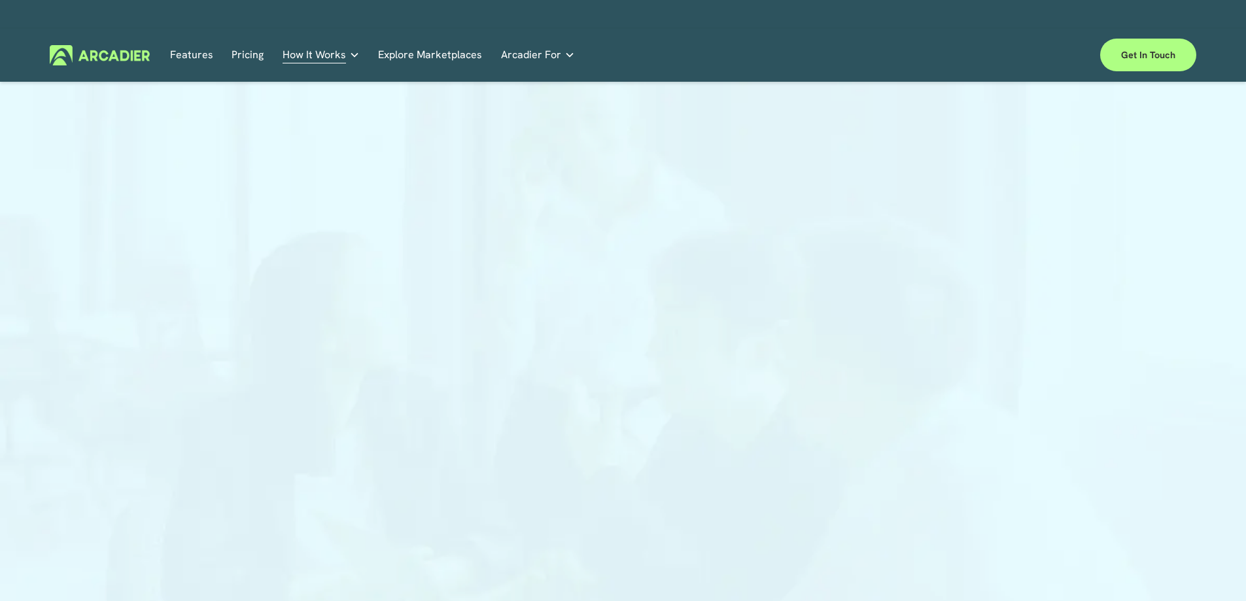 The width and height of the screenshot is (1246, 601). Describe the element at coordinates (531, 55) in the screenshot. I see `span: Arcadier For` at that location.